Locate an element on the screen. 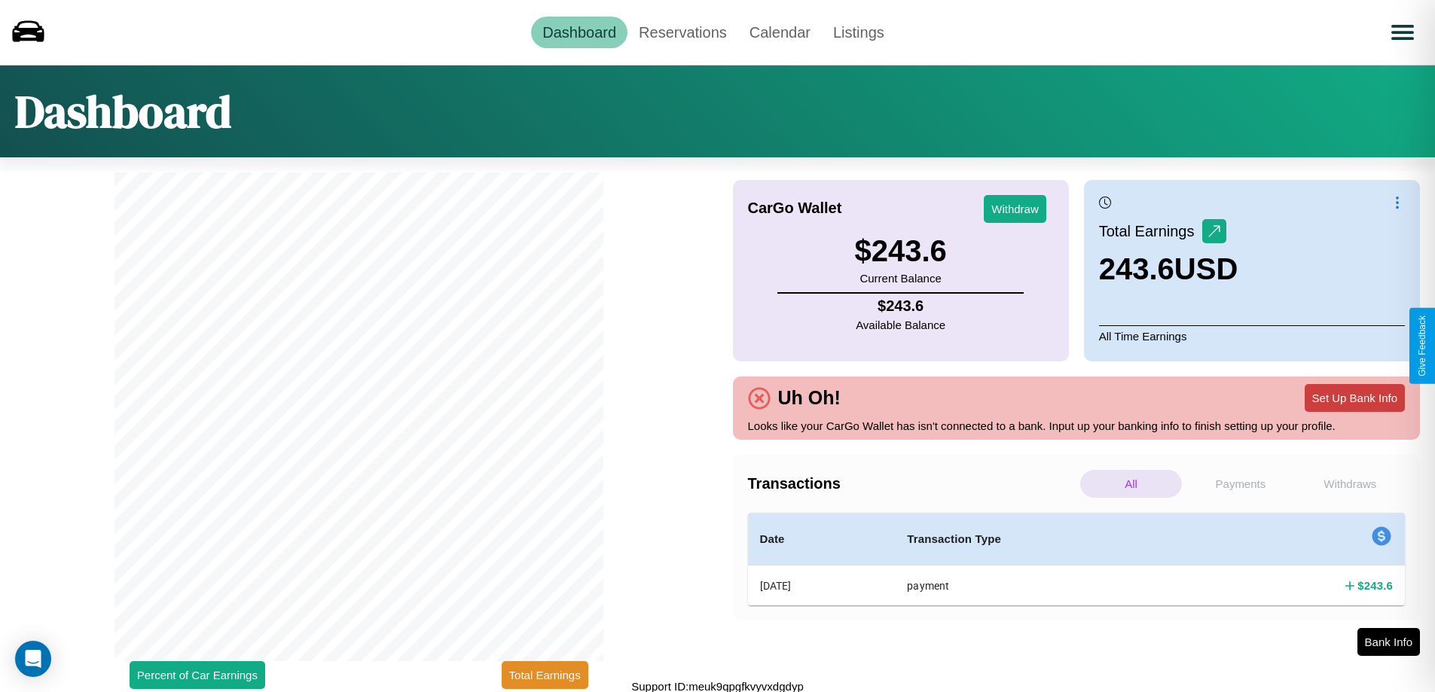  a: Reservations is located at coordinates (682, 32).